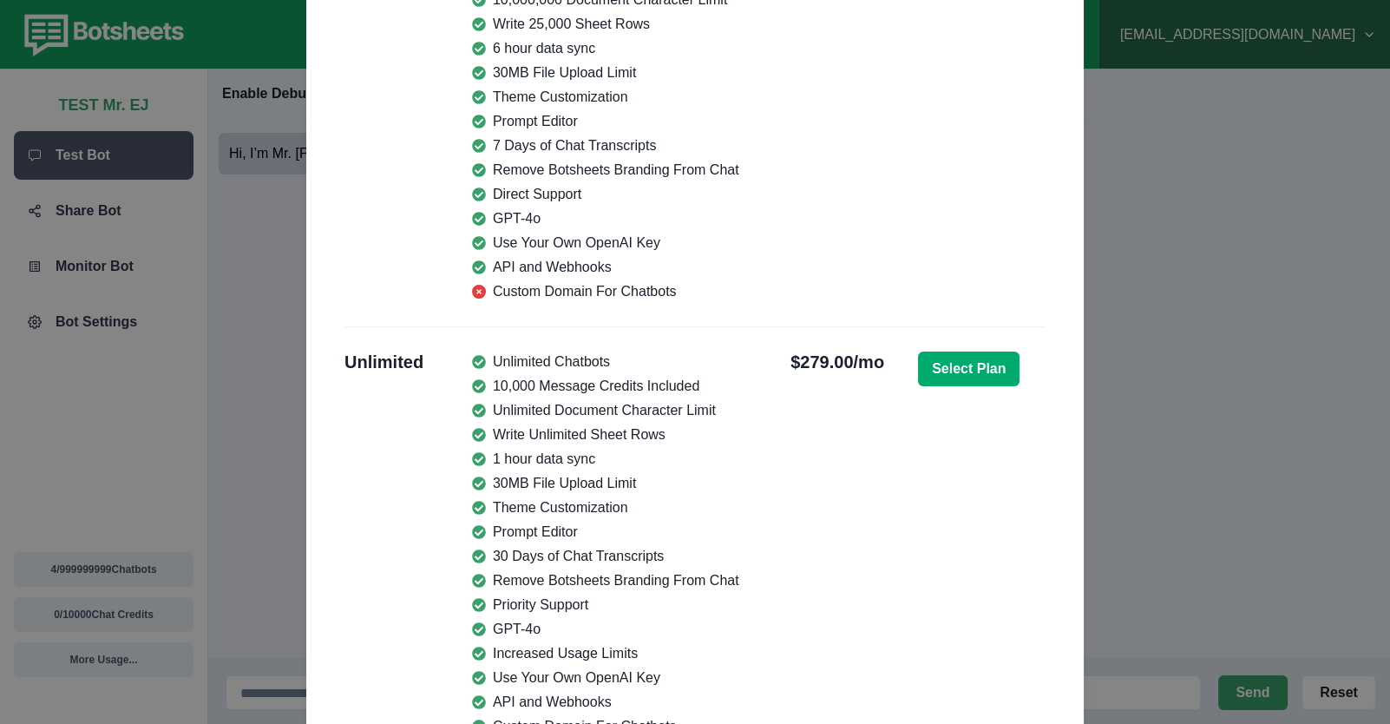 The height and width of the screenshot is (724, 1390). I want to click on li: 1 hour data sync, so click(606, 459).